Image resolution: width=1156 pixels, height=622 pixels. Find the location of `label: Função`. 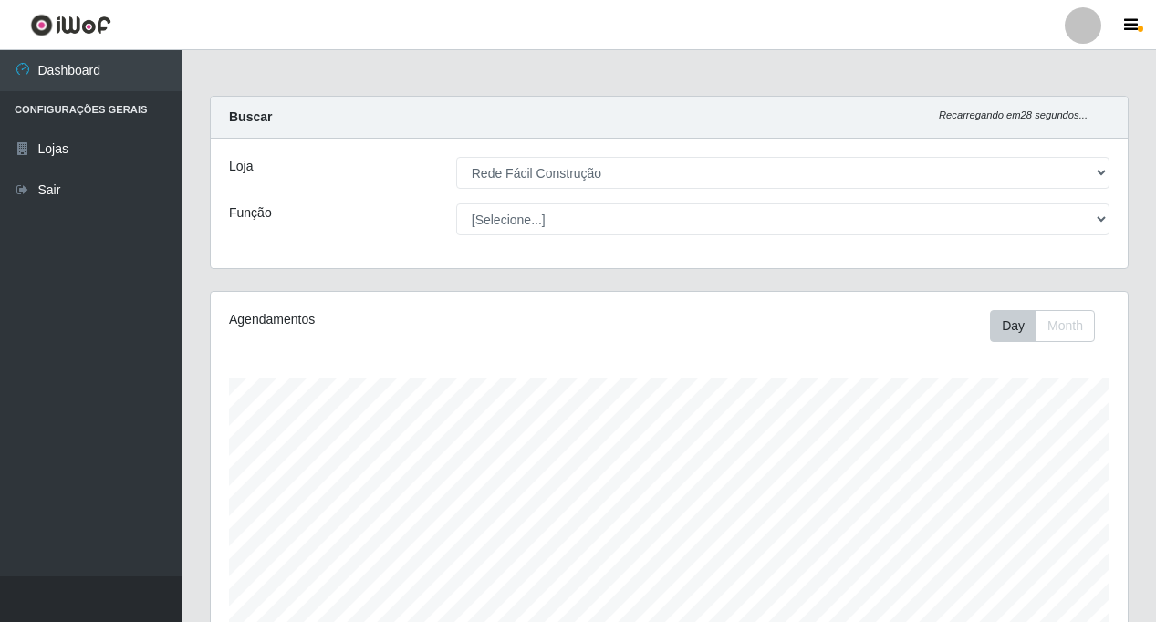

label: Função is located at coordinates (250, 213).